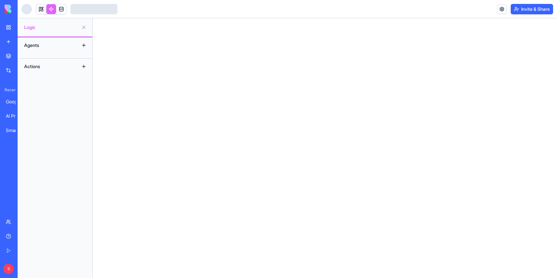 This screenshot has height=278, width=557. Describe the element at coordinates (532, 9) in the screenshot. I see `button: Invite & Share` at that location.